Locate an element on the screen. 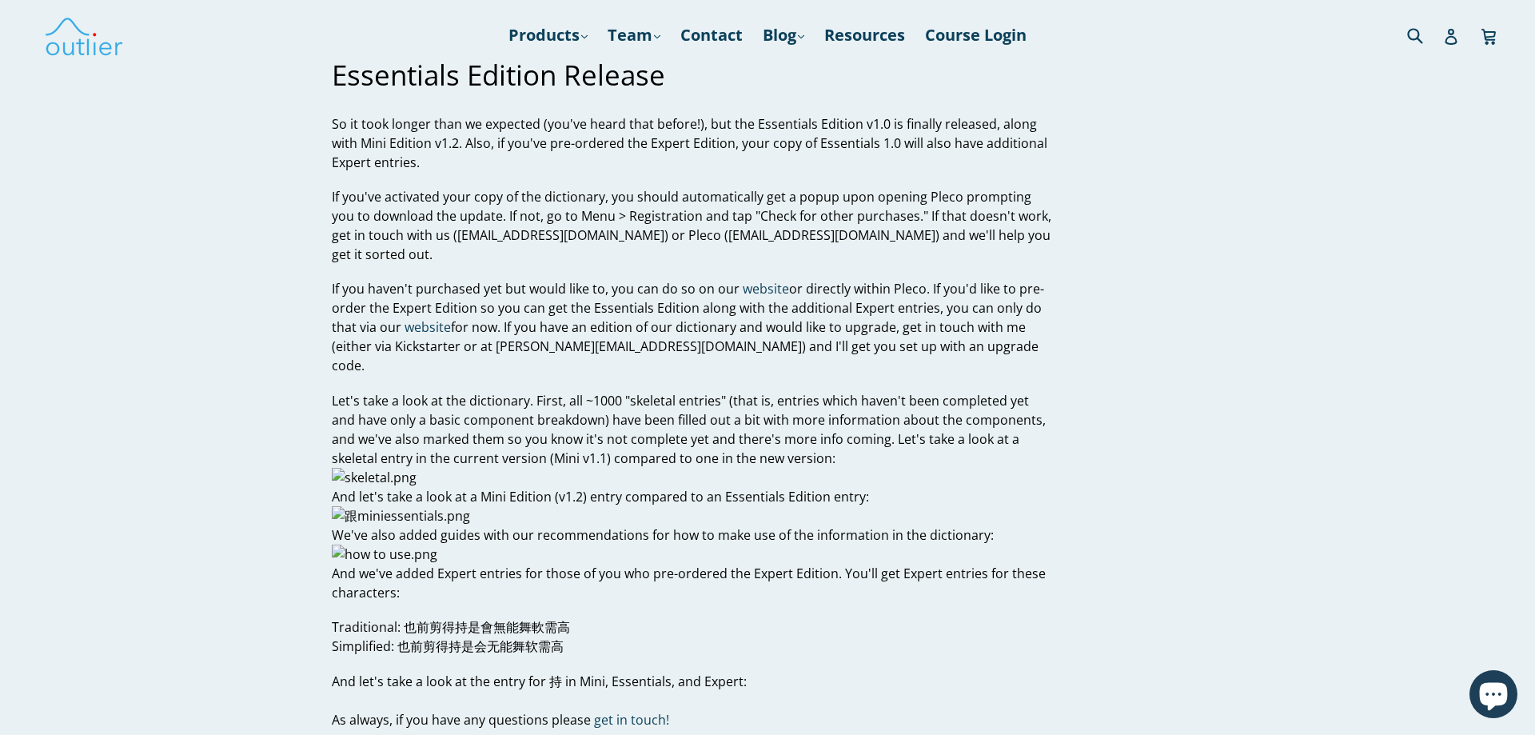 This screenshot has height=735, width=1535. p: So it took longer than we expected (you've heard that before!), but the Essentials Edition v1.0 i... is located at coordinates (692, 143).